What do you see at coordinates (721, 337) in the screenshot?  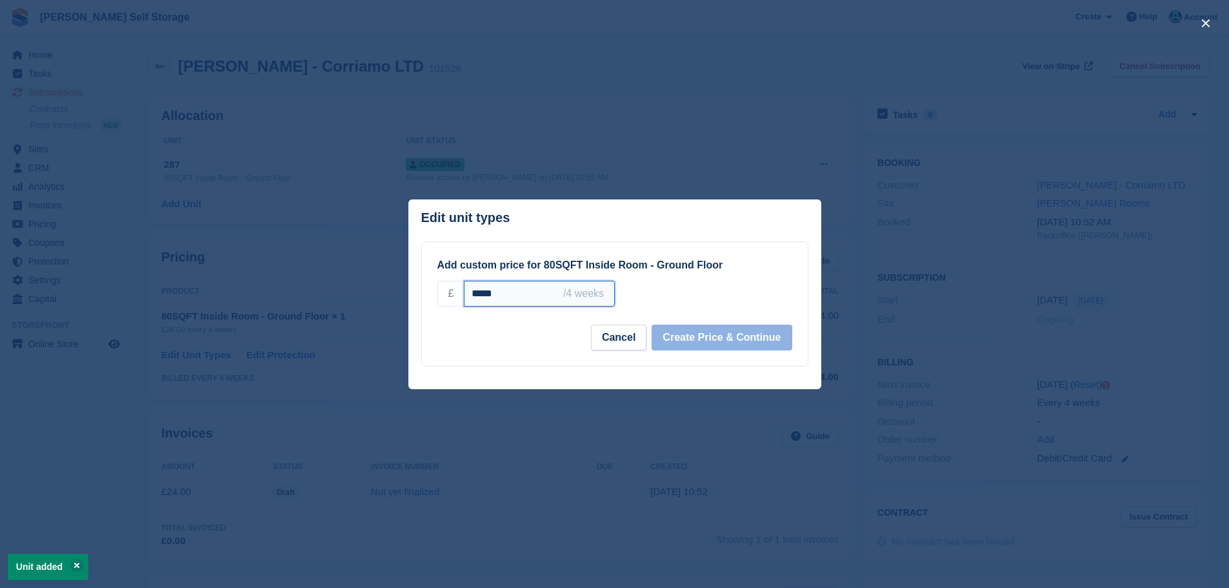 I see `button: Create Price & Continue` at bounding box center [721, 337].